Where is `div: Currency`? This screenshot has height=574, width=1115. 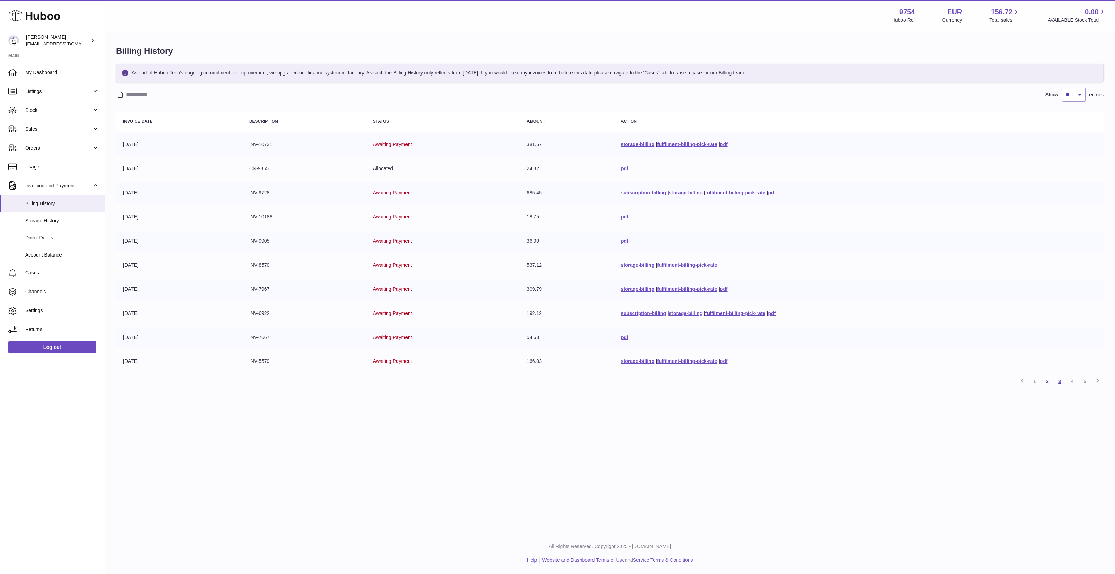
div: Currency is located at coordinates (952, 20).